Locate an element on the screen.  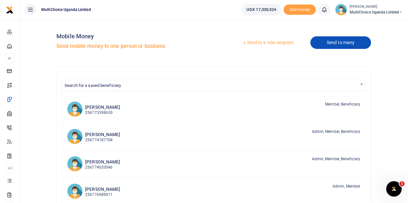
span: Add money is located at coordinates (300, 10).